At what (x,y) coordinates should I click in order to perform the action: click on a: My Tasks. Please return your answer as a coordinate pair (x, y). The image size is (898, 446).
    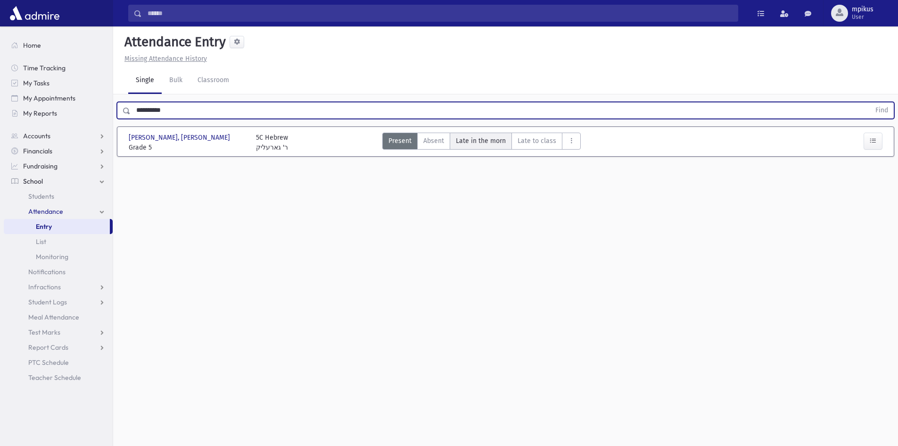
    Looking at the image, I should click on (58, 83).